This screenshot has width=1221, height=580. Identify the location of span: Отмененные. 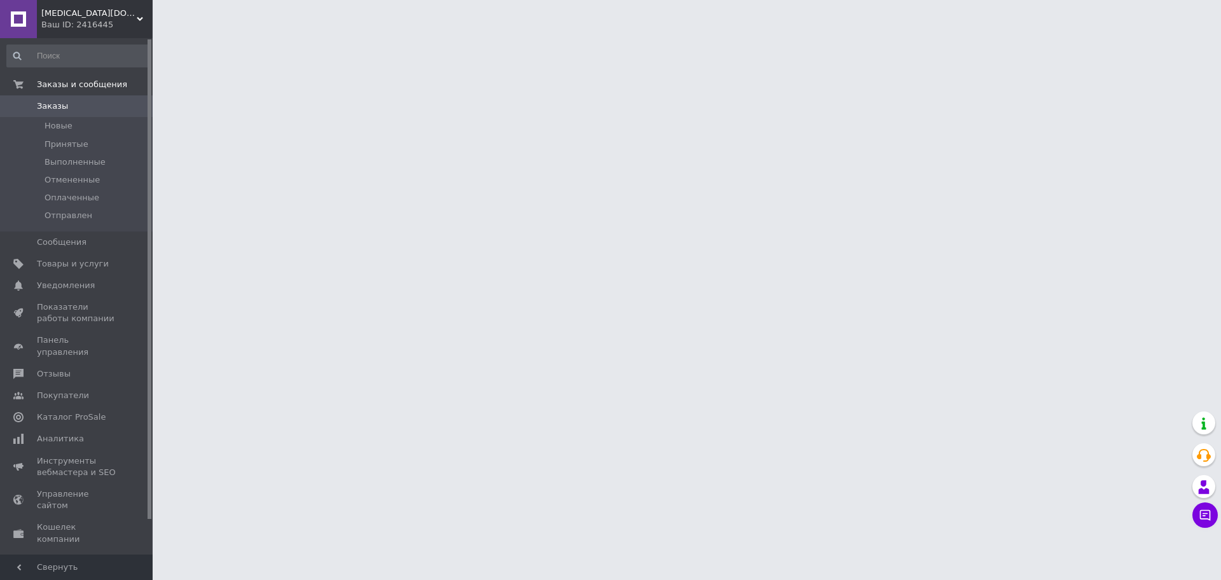
(72, 180).